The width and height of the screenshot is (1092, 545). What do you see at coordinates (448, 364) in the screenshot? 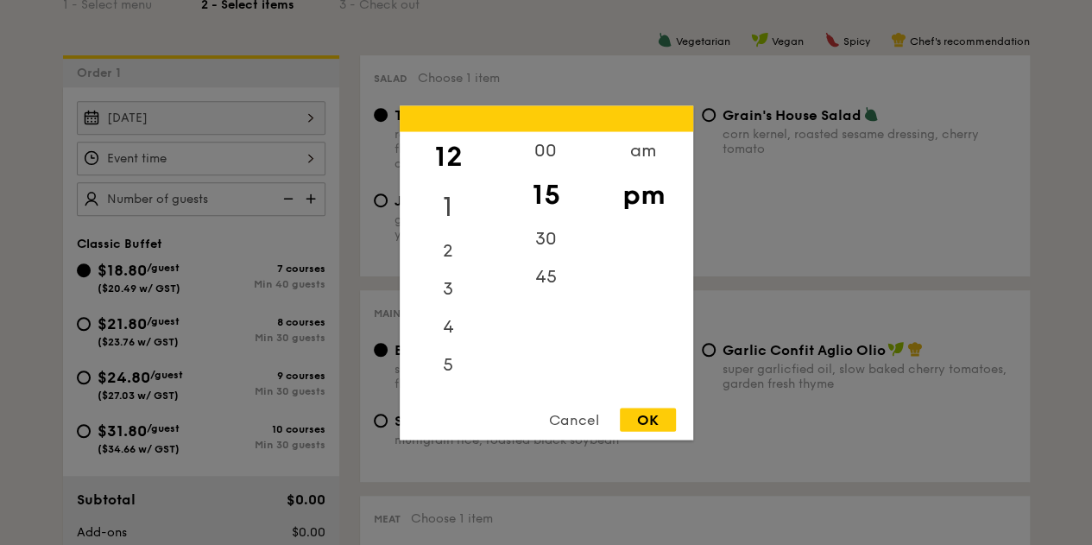
I see `div: 5` at bounding box center [448, 364].